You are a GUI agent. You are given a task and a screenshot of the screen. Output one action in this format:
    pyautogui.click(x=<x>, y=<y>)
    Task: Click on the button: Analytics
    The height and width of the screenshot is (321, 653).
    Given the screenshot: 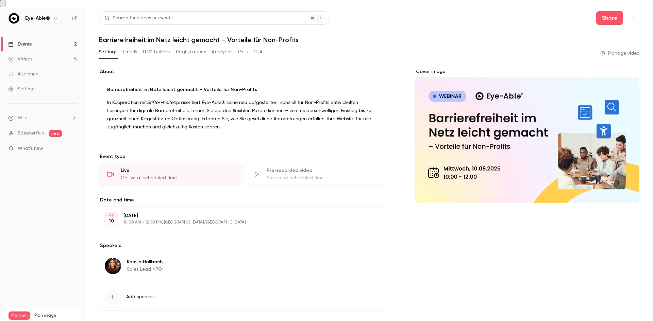 What is the action you would take?
    pyautogui.click(x=222, y=52)
    